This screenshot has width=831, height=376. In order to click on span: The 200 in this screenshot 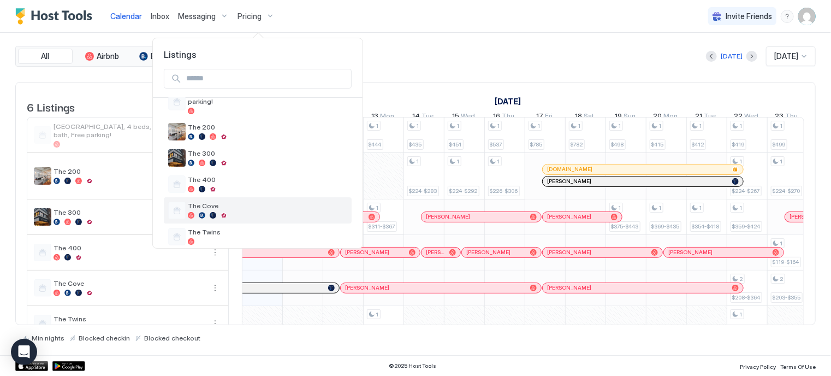, I will do `click(268, 127)`.